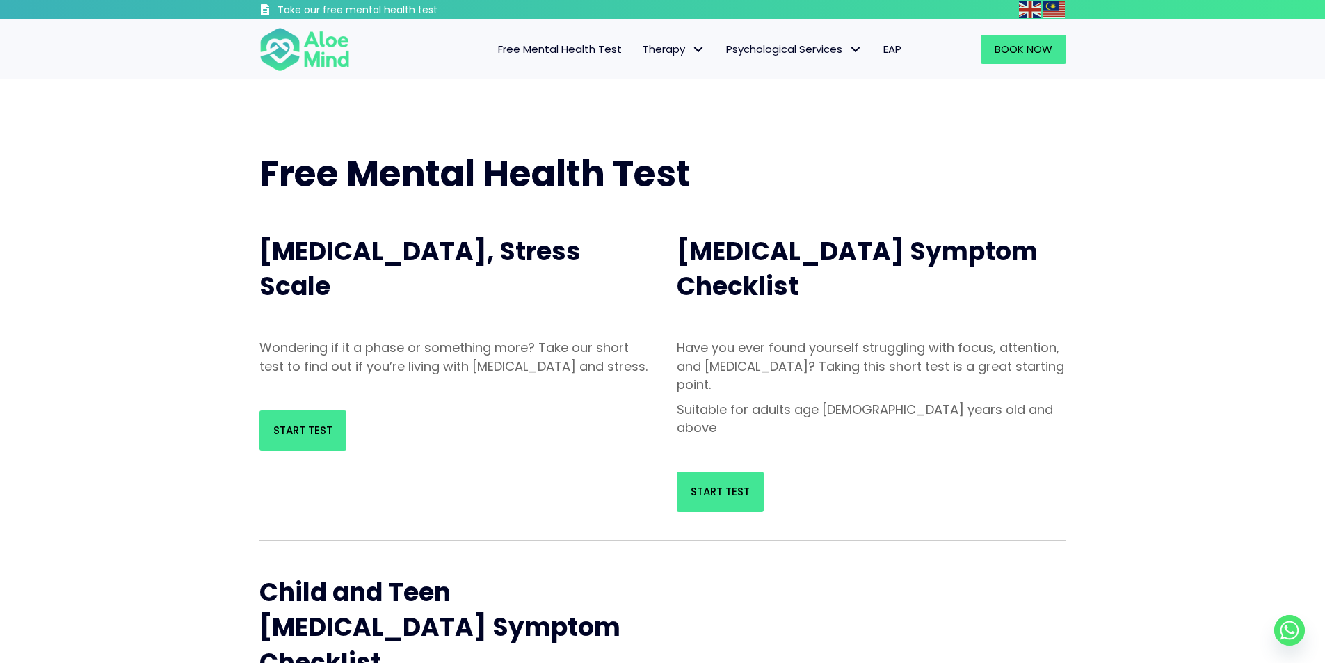  What do you see at coordinates (794, 49) in the screenshot?
I see `span: Psychological Services` at bounding box center [794, 49].